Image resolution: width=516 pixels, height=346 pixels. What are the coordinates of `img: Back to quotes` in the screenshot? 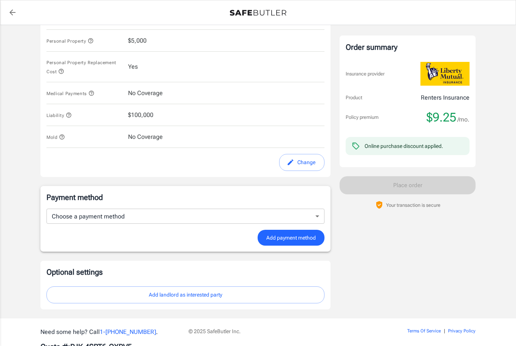 It's located at (258, 13).